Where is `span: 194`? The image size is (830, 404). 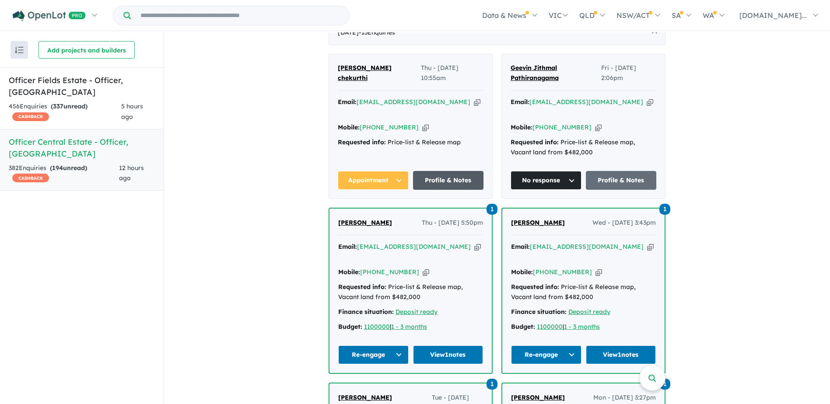
span: 194 is located at coordinates (57, 168).